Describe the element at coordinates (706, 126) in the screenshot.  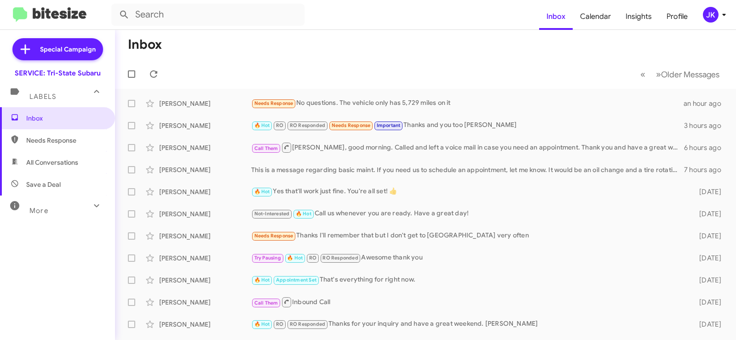
I see `div: 3 hours ago` at that location.